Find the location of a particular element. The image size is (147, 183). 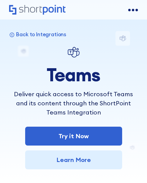

img: Teams is located at coordinates (74, 52).